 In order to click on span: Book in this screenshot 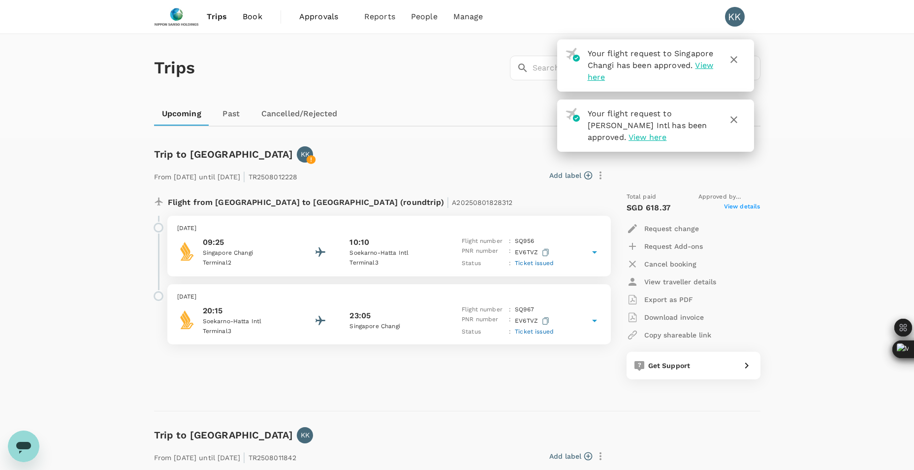, I will do `click(253, 17)`.